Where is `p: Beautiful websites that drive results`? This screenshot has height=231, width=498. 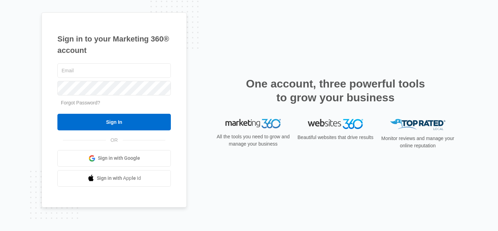
p: Beautiful websites that drive results is located at coordinates (336, 137).